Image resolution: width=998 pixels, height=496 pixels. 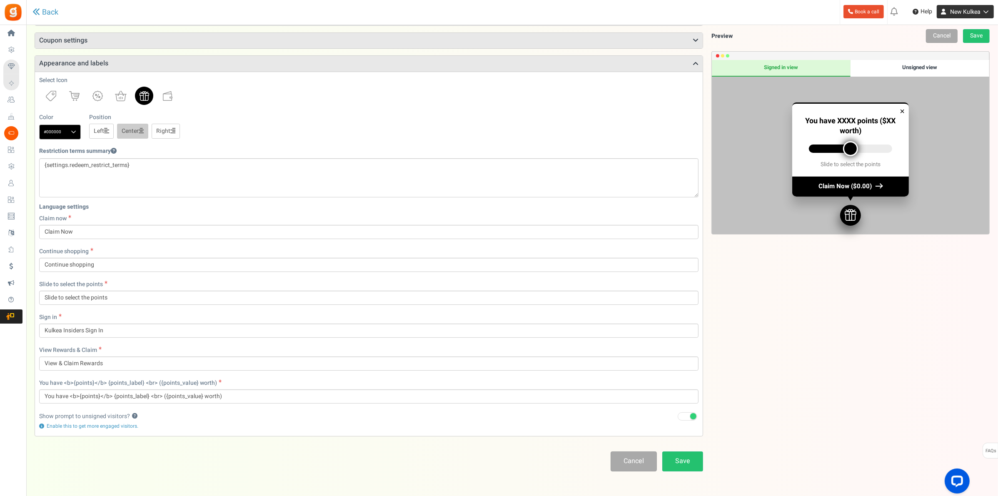 I want to click on div: Claim Now ($0.00), so click(x=851, y=186).